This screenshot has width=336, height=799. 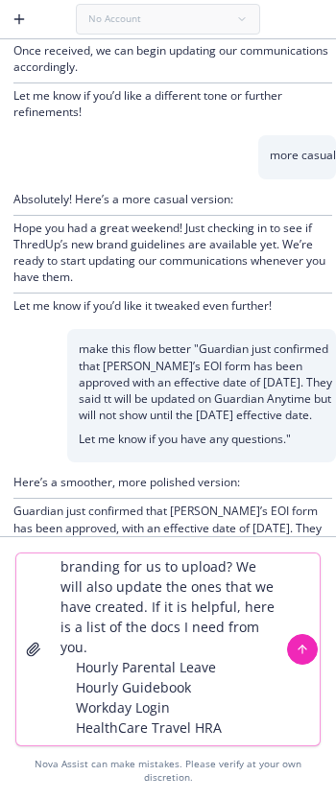 What do you see at coordinates (173, 104) in the screenshot?
I see `p: Let me know if you’d like a different tone or further refinements!` at bounding box center [173, 104].